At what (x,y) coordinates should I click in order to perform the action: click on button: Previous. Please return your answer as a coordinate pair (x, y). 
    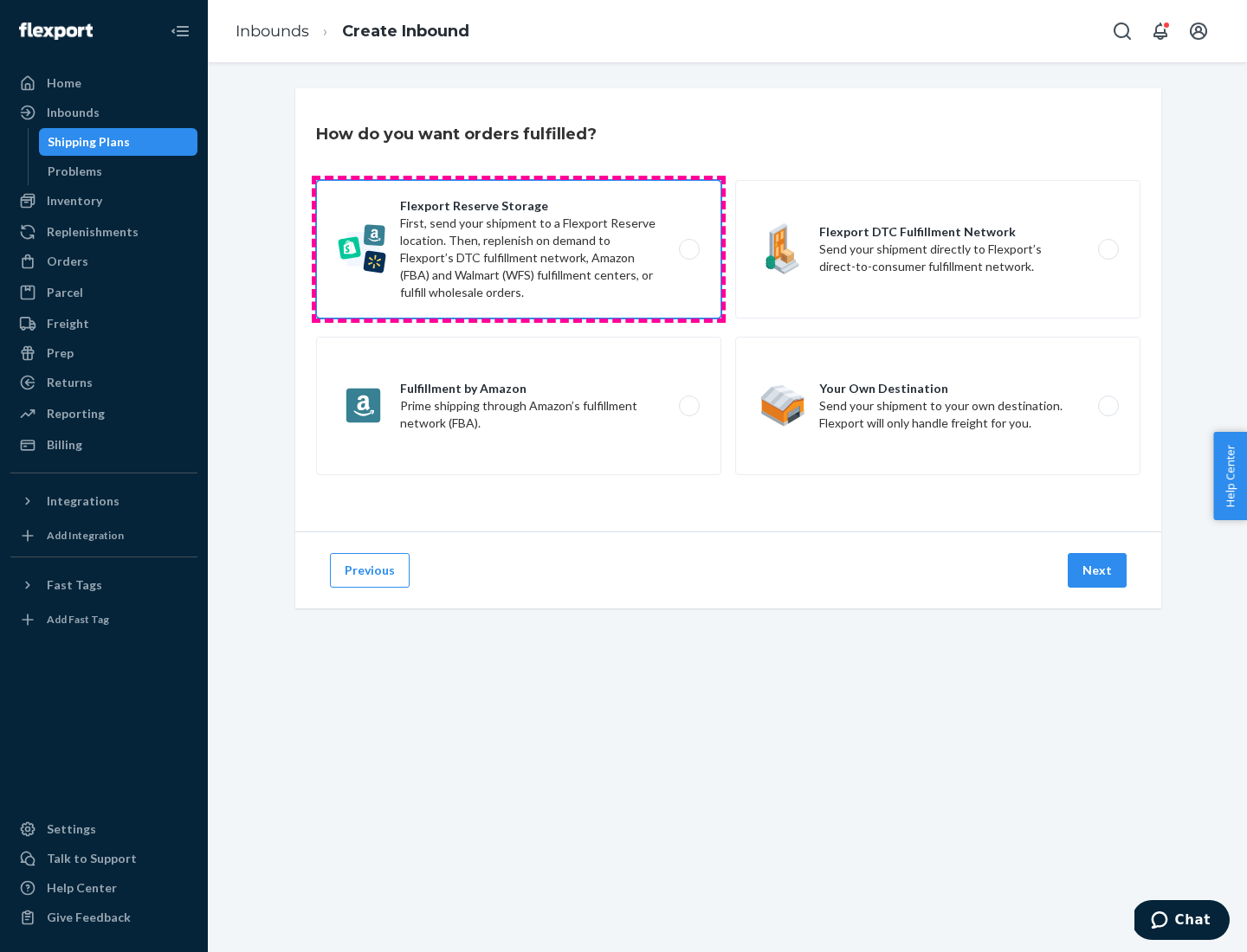
    Looking at the image, I should click on (369, 570).